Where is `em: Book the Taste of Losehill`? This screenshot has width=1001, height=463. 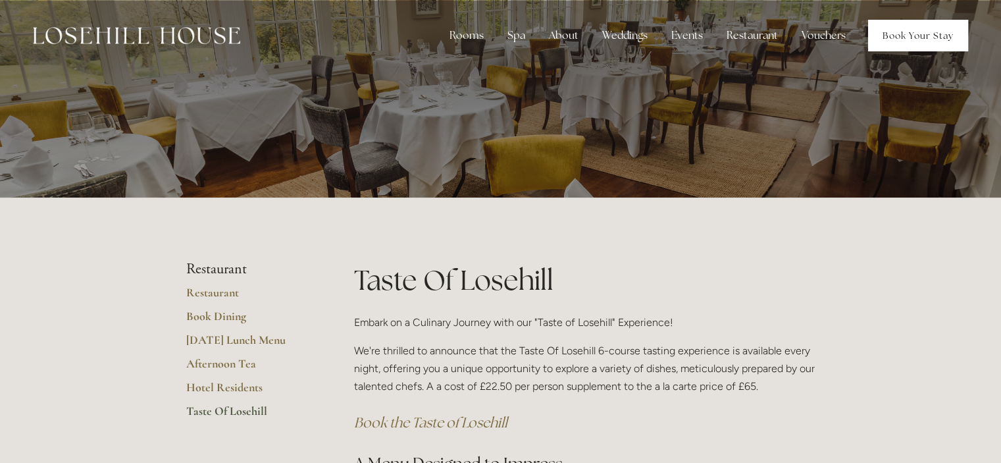 em: Book the Taste of Losehill is located at coordinates (430, 422).